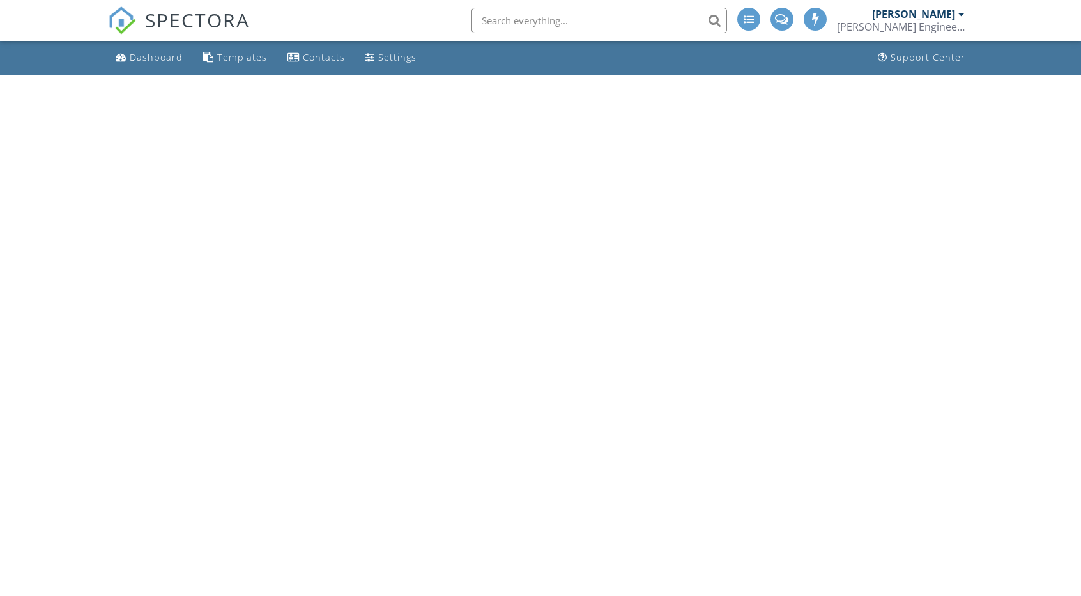  What do you see at coordinates (391, 58) in the screenshot?
I see `a: Settings` at bounding box center [391, 58].